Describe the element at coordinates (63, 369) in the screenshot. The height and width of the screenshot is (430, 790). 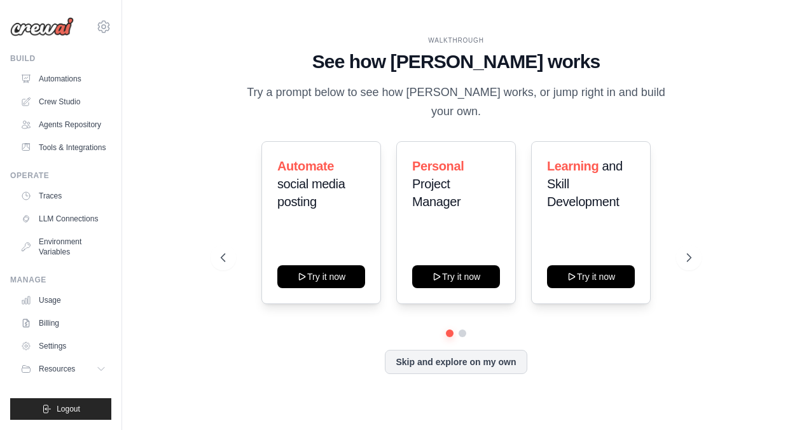
I see `button: Resources` at that location.